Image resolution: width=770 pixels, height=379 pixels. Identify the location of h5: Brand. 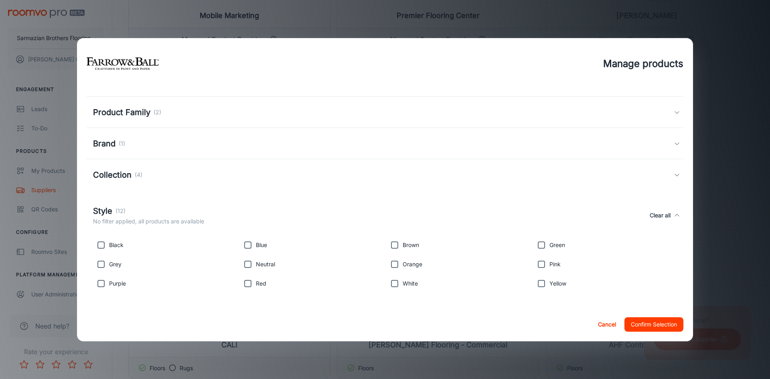
(104, 144).